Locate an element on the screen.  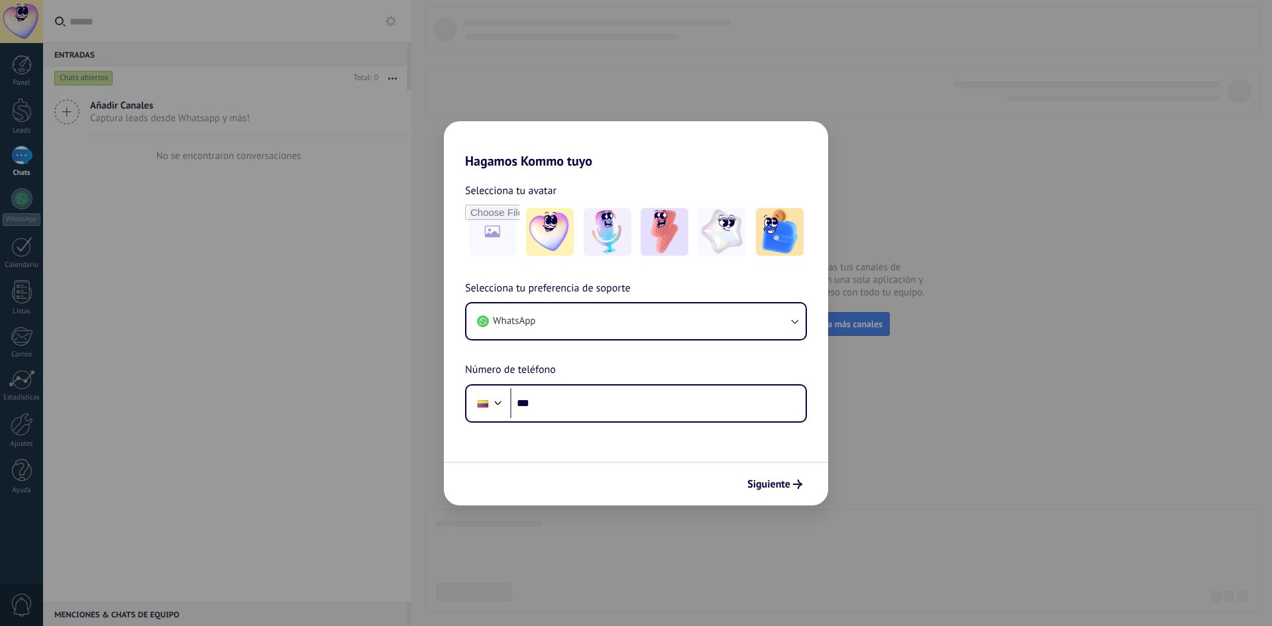
span: Número de teléfono is located at coordinates (510, 370).